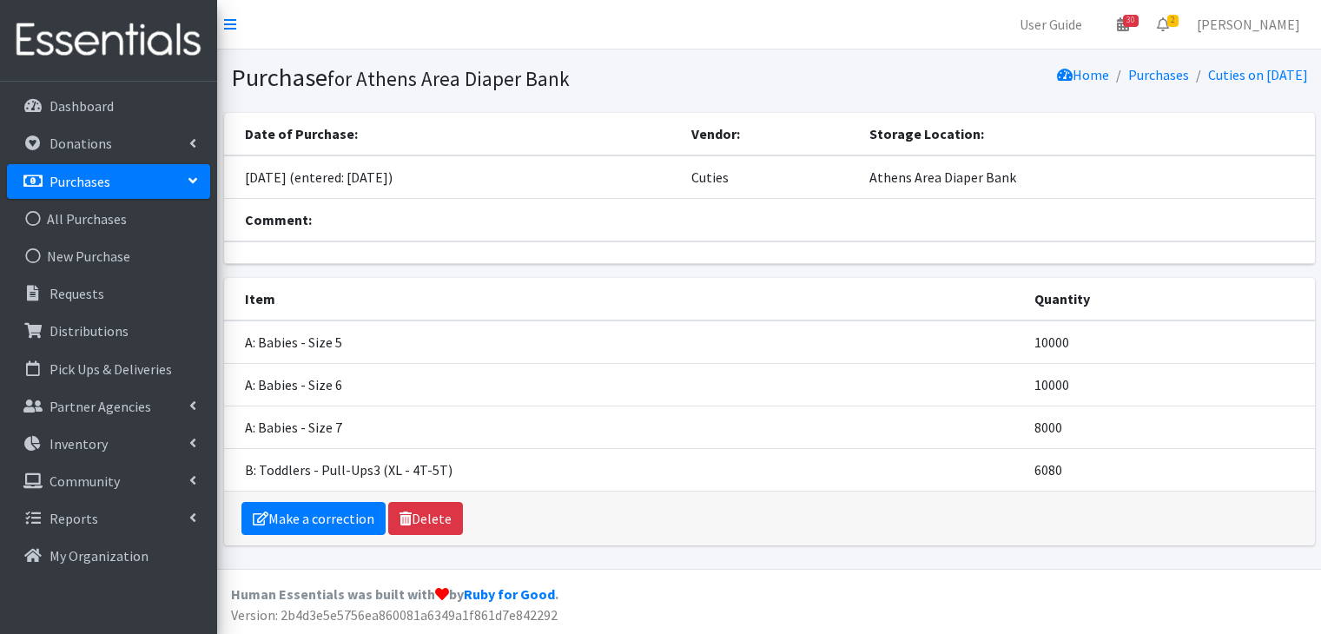 This screenshot has height=634, width=1321. Describe the element at coordinates (1169, 469) in the screenshot. I see `td: 6080` at that location.